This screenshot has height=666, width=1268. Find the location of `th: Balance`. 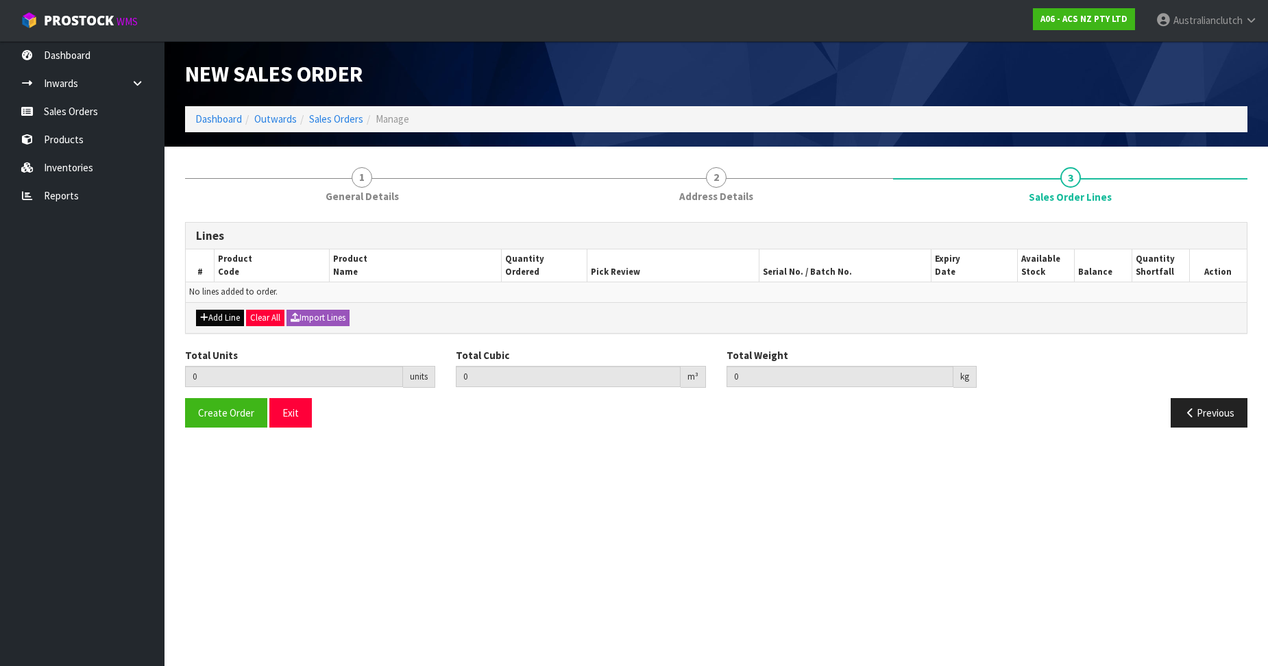

th: Balance is located at coordinates (1104, 265).